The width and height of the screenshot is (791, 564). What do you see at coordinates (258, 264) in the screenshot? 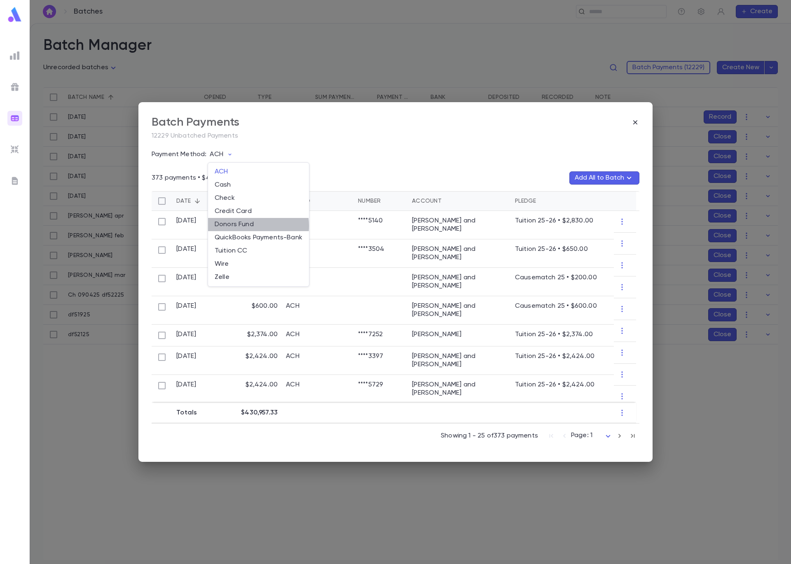
I see `li: Wire` at bounding box center [258, 264].